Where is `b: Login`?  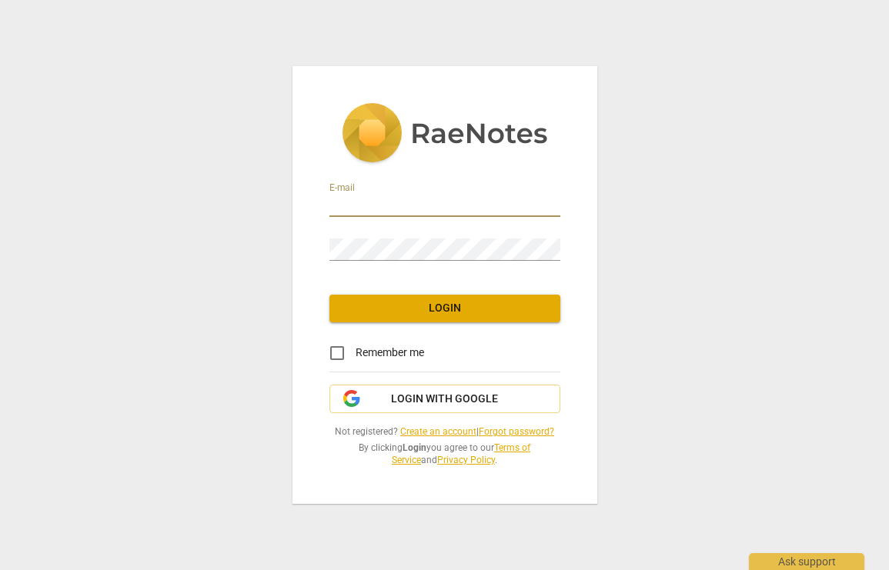
b: Login is located at coordinates (414, 448).